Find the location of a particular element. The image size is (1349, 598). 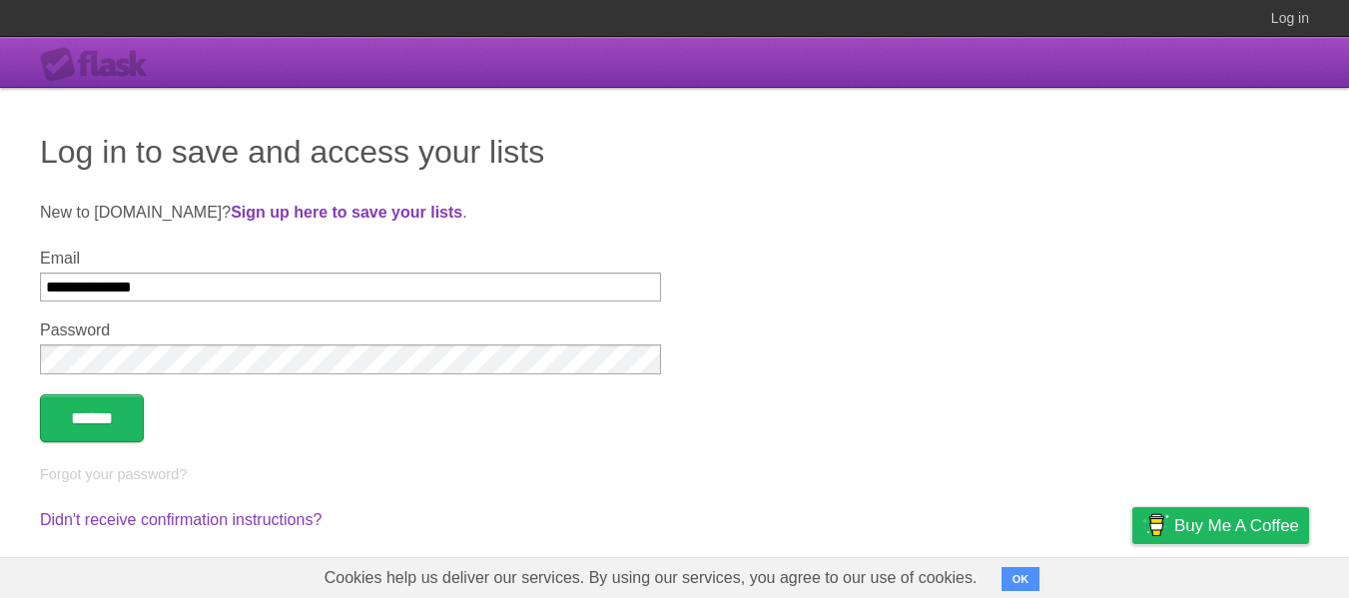

img: Buy me a coffee is located at coordinates (1155, 525).